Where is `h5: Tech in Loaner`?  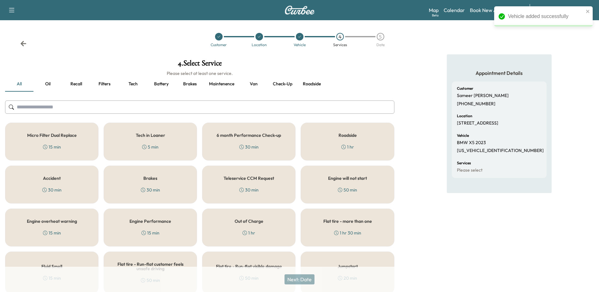 h5: Tech in Loaner is located at coordinates (150, 135).